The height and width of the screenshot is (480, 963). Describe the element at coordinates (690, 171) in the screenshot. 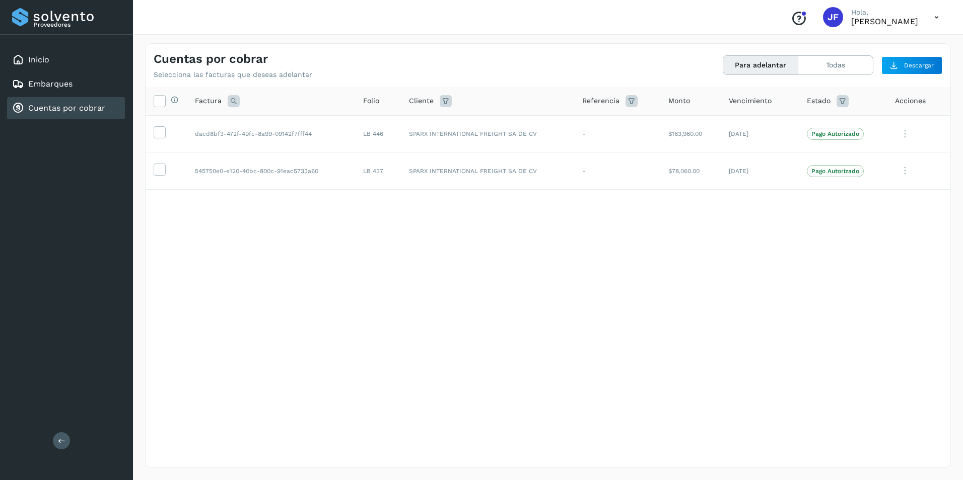

I see `td: $78,060.00` at that location.